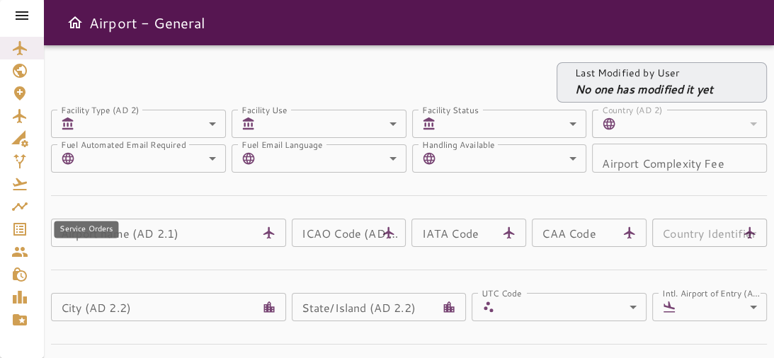  I want to click on label: Fuel Email Language, so click(282, 144).